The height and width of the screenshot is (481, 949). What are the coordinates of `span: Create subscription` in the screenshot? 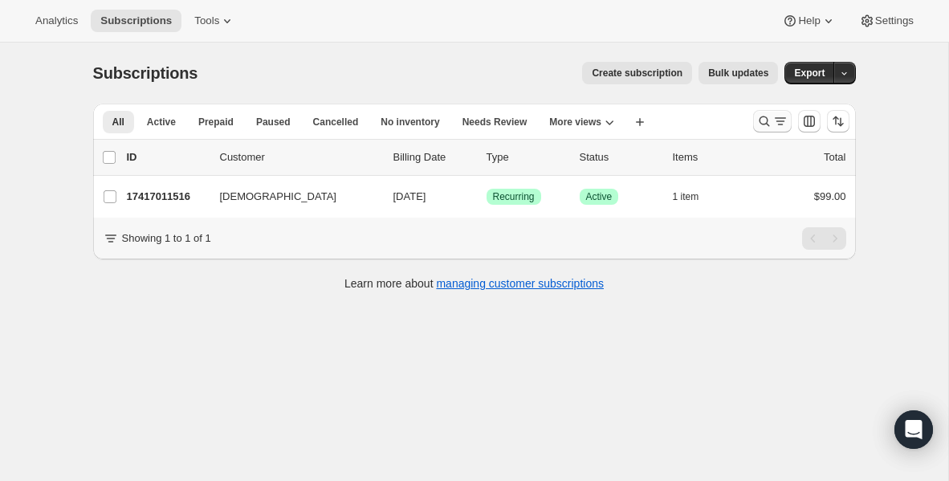 It's located at (637, 73).